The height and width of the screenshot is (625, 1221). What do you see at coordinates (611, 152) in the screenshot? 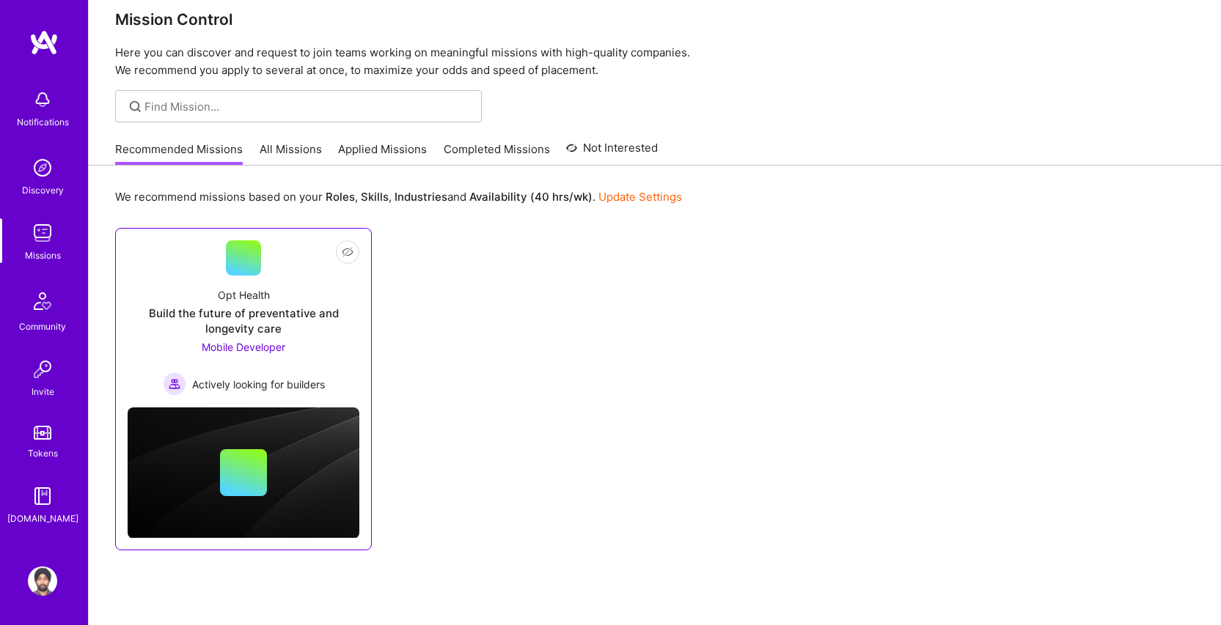
I see `a: Not Interested` at bounding box center [611, 152].